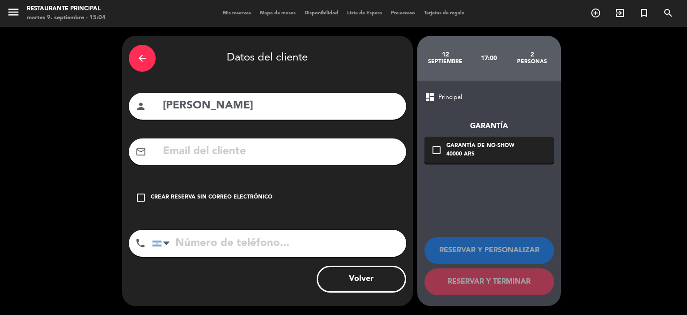 This screenshot has height=315, width=687. Describe the element at coordinates (450, 97) in the screenshot. I see `span: Principal` at that location.